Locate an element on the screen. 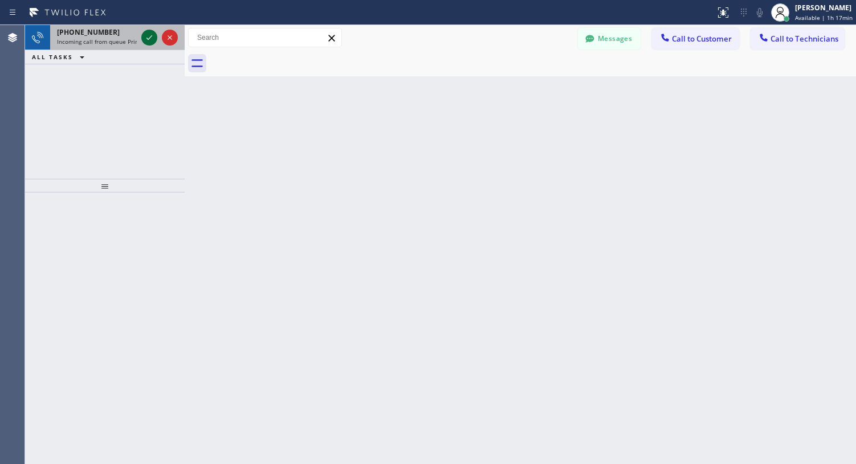 The height and width of the screenshot is (464, 856). span: Incoming call from queue Primary HVAC is located at coordinates (111, 42).